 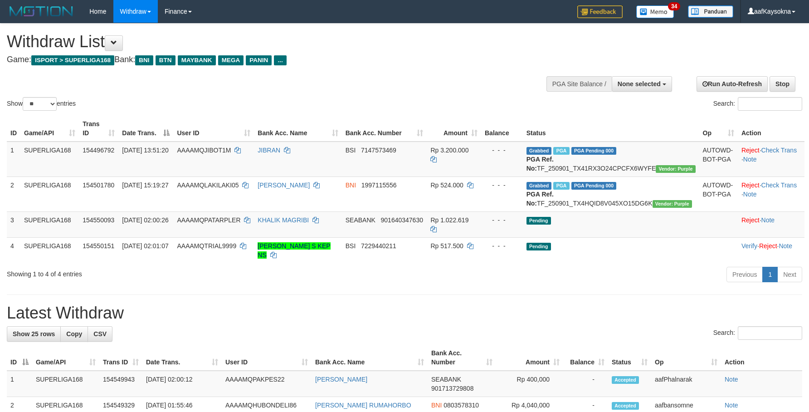 What do you see at coordinates (267, 383) in the screenshot?
I see `td: AAAAMQPAKPES22` at bounding box center [267, 383].